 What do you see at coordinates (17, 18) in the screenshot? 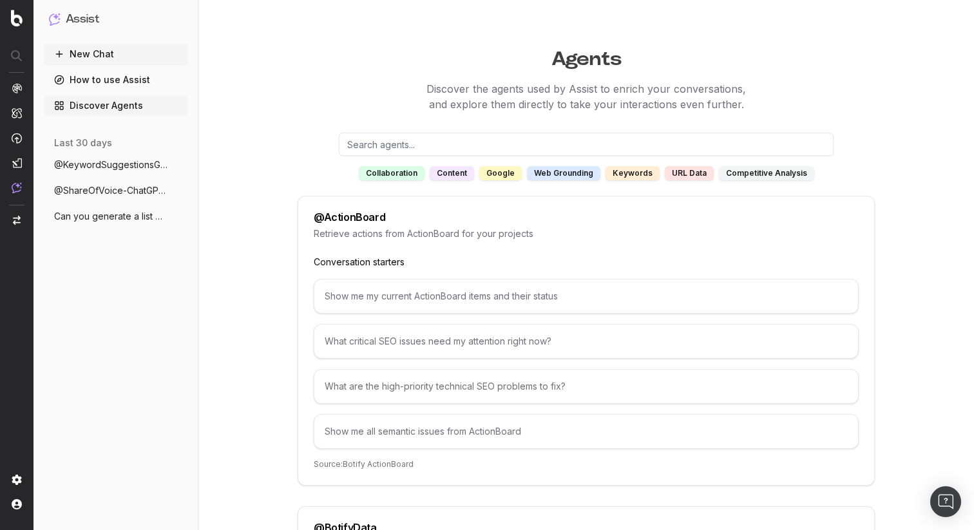
I see `img: Botify logo` at bounding box center [17, 18].